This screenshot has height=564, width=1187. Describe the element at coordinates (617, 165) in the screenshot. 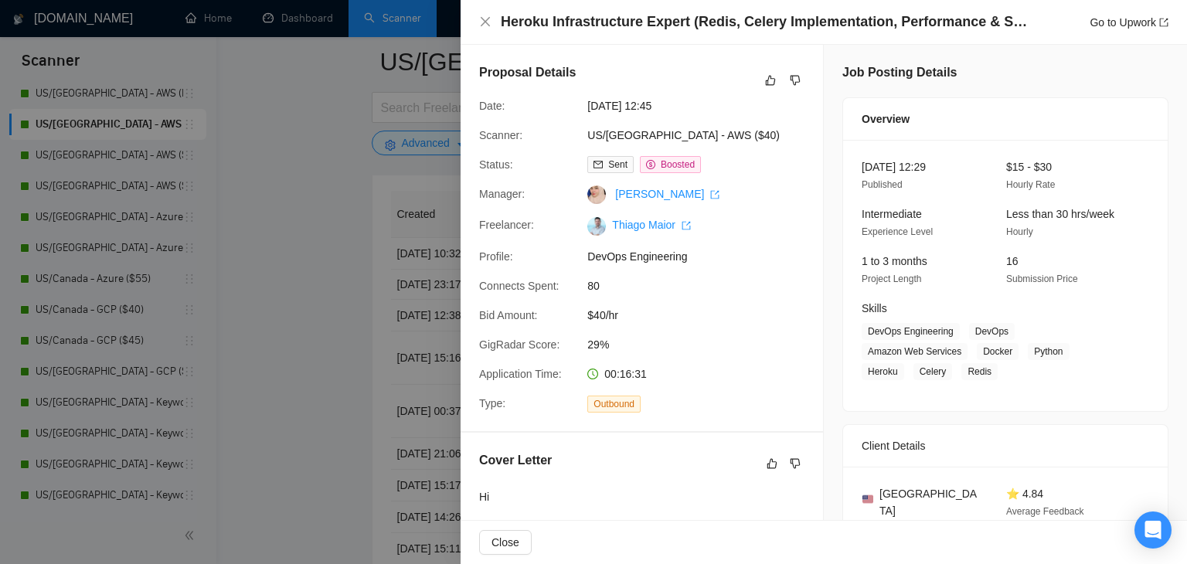

I see `span: Sent` at that location.